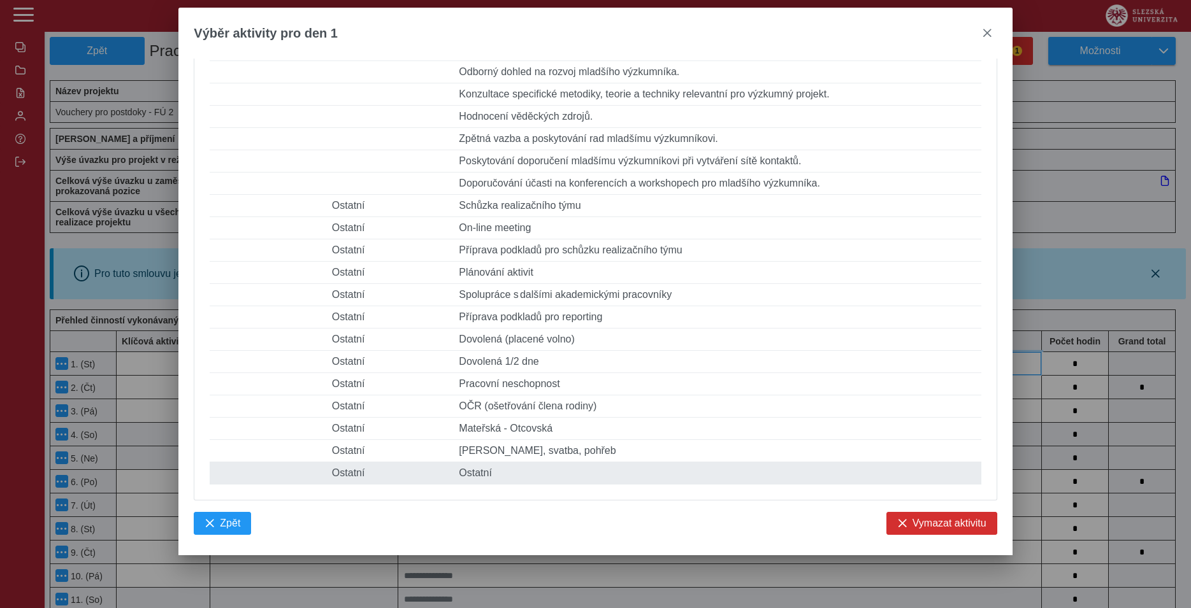  I want to click on span: Vymazat aktivitu, so click(949, 524).